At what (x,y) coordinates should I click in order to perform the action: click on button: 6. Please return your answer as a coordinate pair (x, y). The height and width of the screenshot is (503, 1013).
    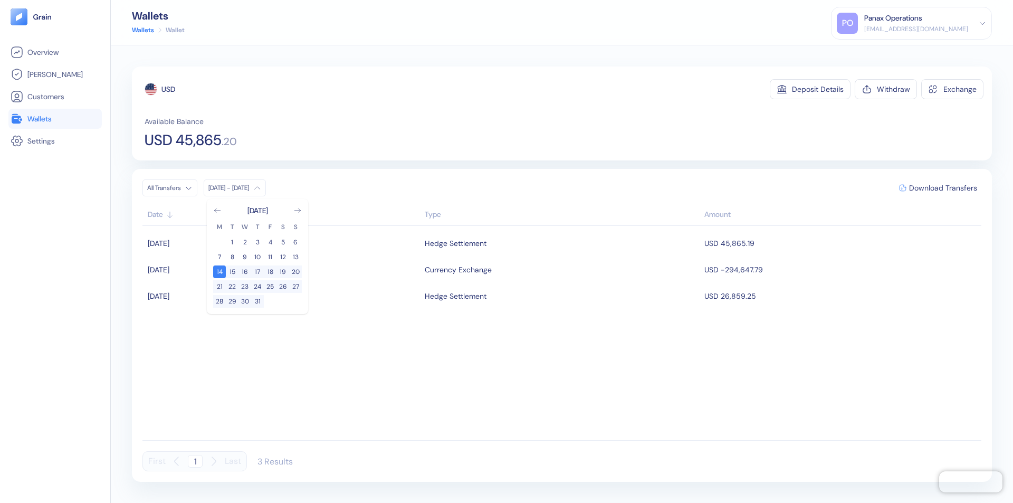
    Looking at the image, I should click on (295, 242).